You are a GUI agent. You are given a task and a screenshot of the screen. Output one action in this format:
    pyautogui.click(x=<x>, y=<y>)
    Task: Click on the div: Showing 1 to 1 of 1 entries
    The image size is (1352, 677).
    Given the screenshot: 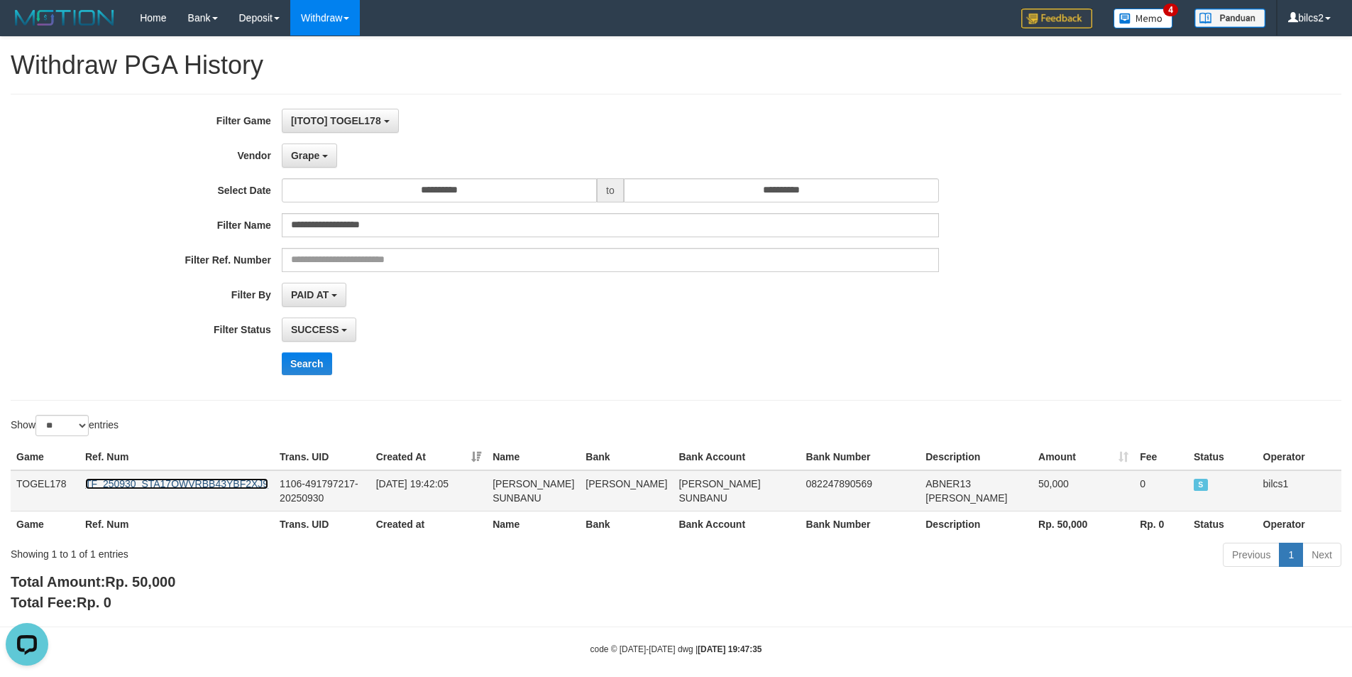 What is the action you would take?
    pyautogui.click(x=282, y=551)
    